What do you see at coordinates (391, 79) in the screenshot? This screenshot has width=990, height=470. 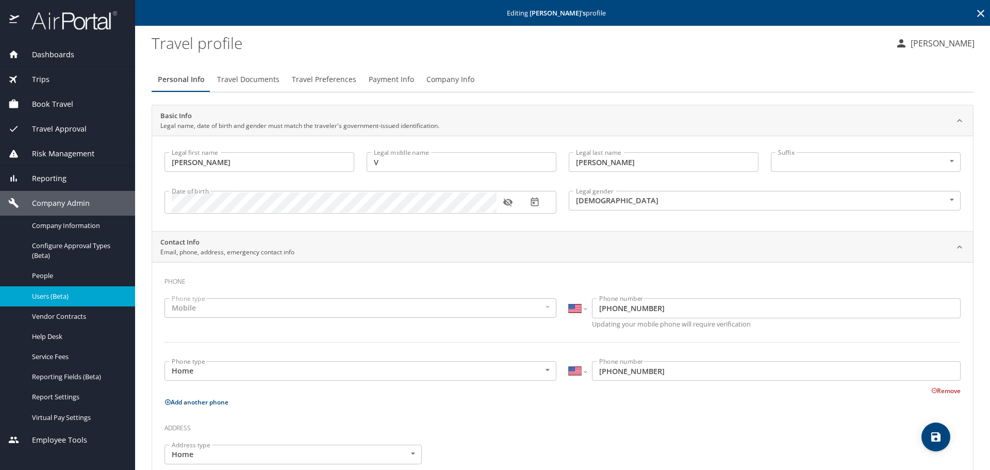 I see `span: Payment Info` at bounding box center [391, 79].